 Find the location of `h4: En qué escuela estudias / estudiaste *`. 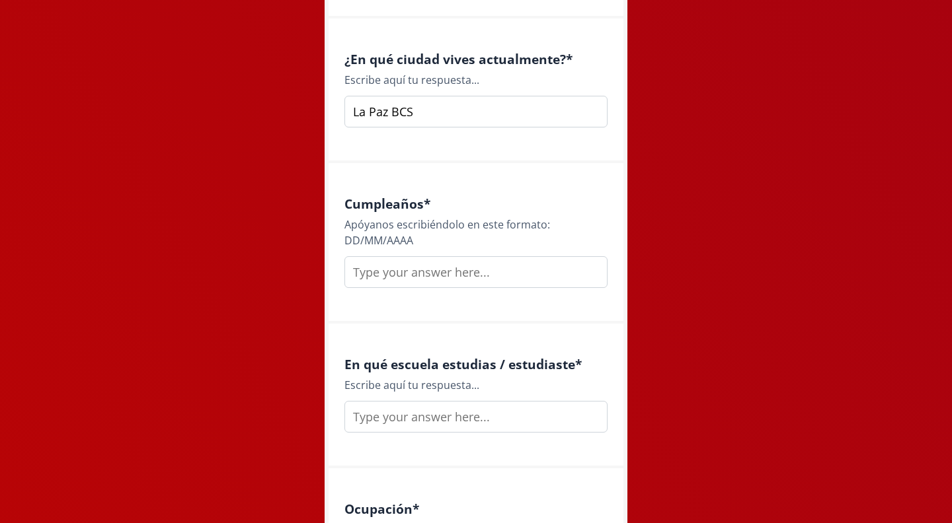

h4: En qué escuela estudias / estudiaste * is located at coordinates (476, 364).